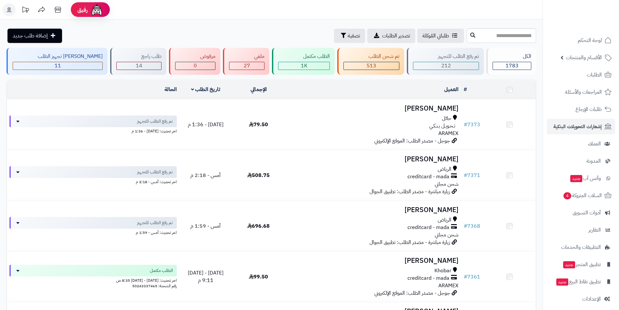 This screenshot has width=619, height=310. What do you see at coordinates (396, 36) in the screenshot?
I see `span: تصدير الطلبات` at bounding box center [396, 36].